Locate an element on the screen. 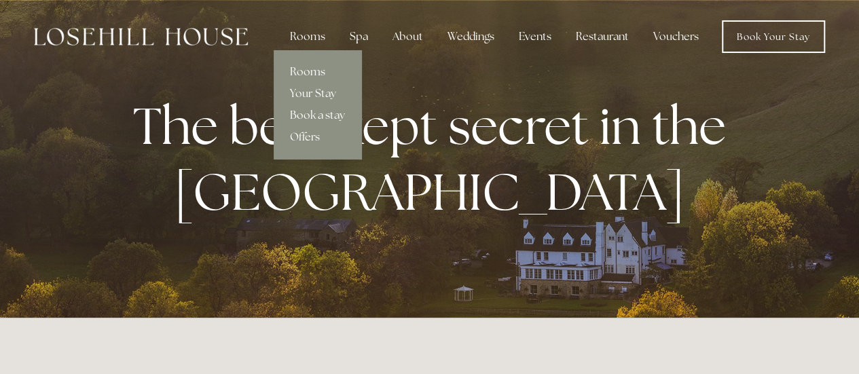 The height and width of the screenshot is (374, 859). a: Rooms is located at coordinates (317, 72).